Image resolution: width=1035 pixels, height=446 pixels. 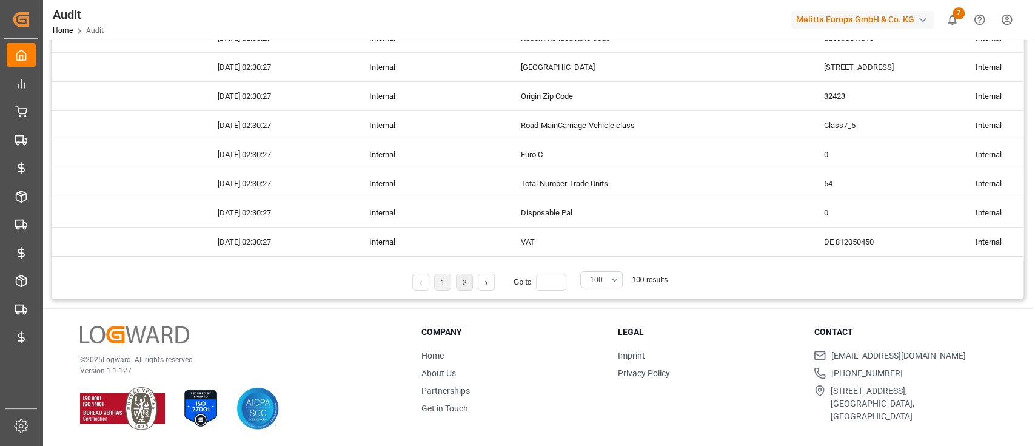 I want to click on img: Logward Logo, so click(x=135, y=334).